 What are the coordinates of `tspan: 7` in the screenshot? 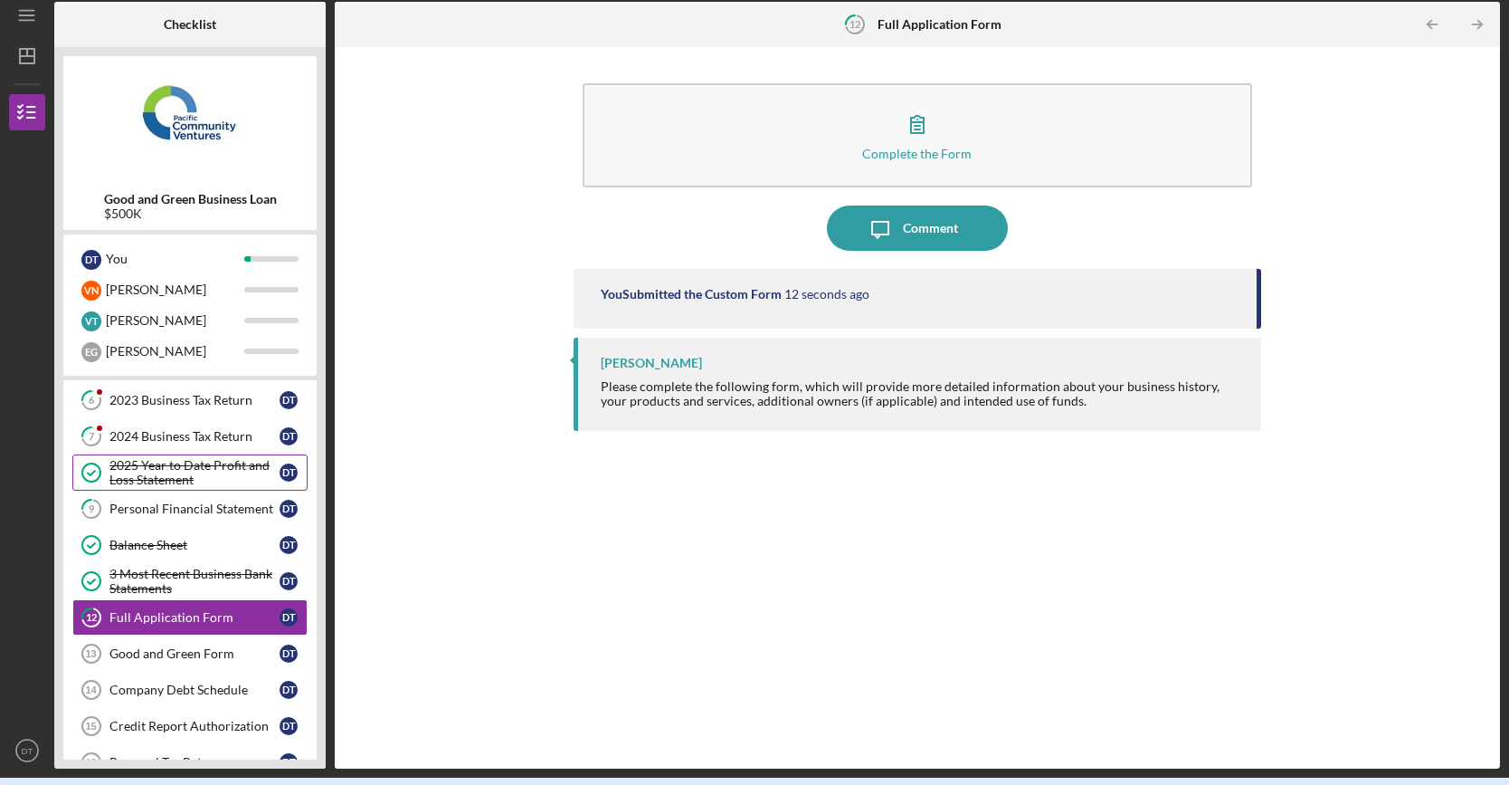 It's located at (91, 436).